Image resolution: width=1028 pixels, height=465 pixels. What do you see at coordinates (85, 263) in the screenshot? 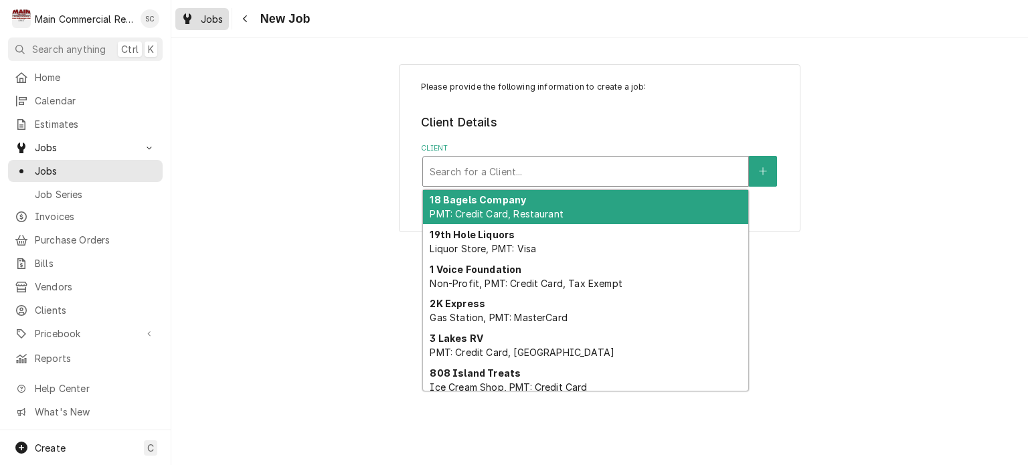
I see `a: Bills` at bounding box center [85, 263].